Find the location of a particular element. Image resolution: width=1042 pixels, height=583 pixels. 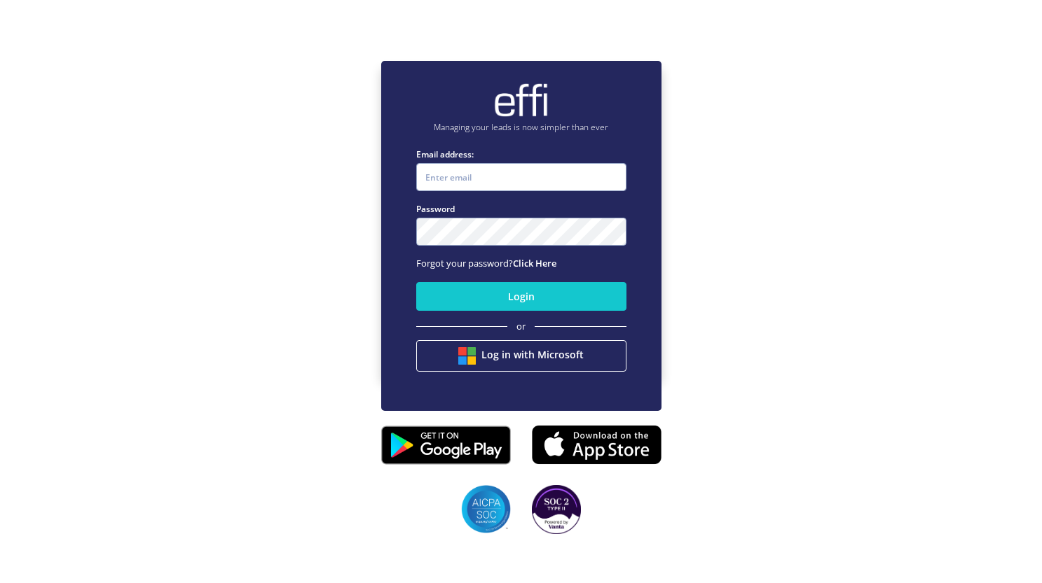

p: Managing your leads is now simpler than ever is located at coordinates (521, 127).